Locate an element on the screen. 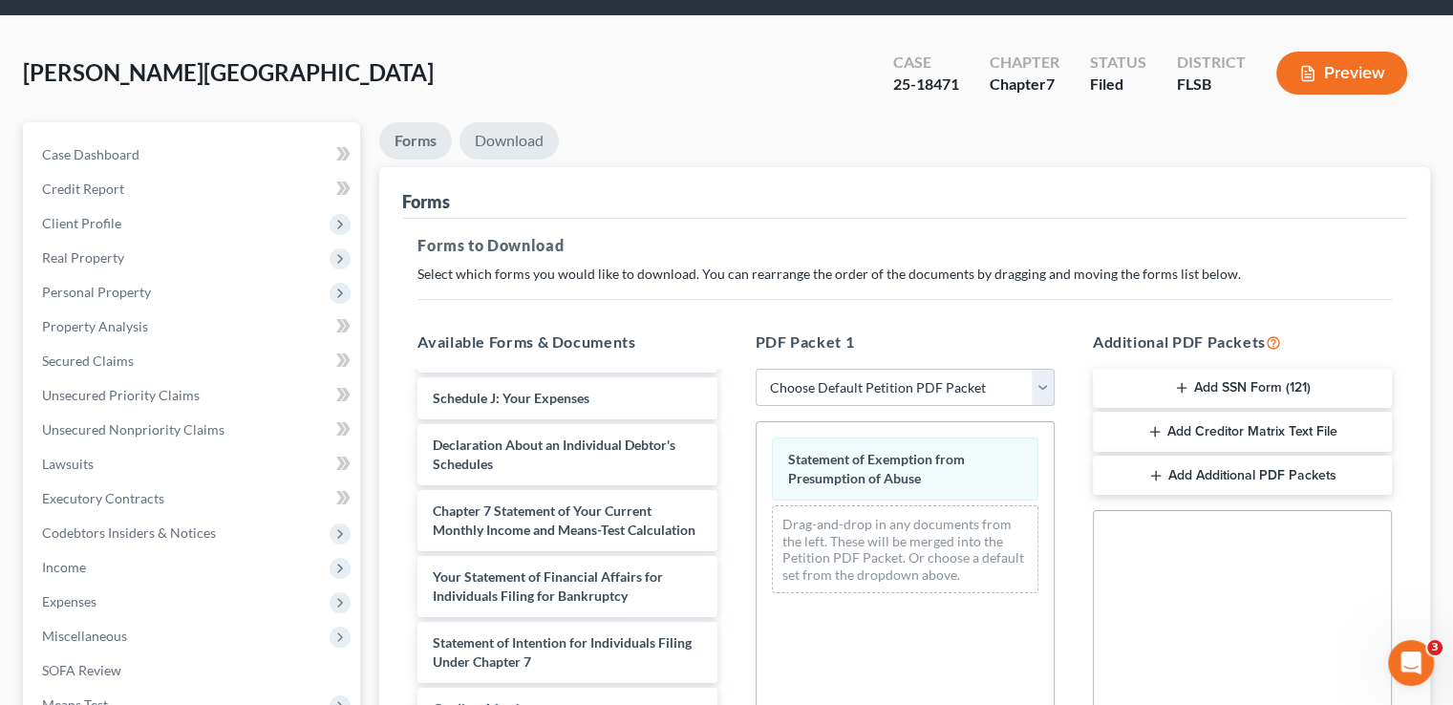 The width and height of the screenshot is (1453, 705). span: SOFA Review is located at coordinates (81, 670).